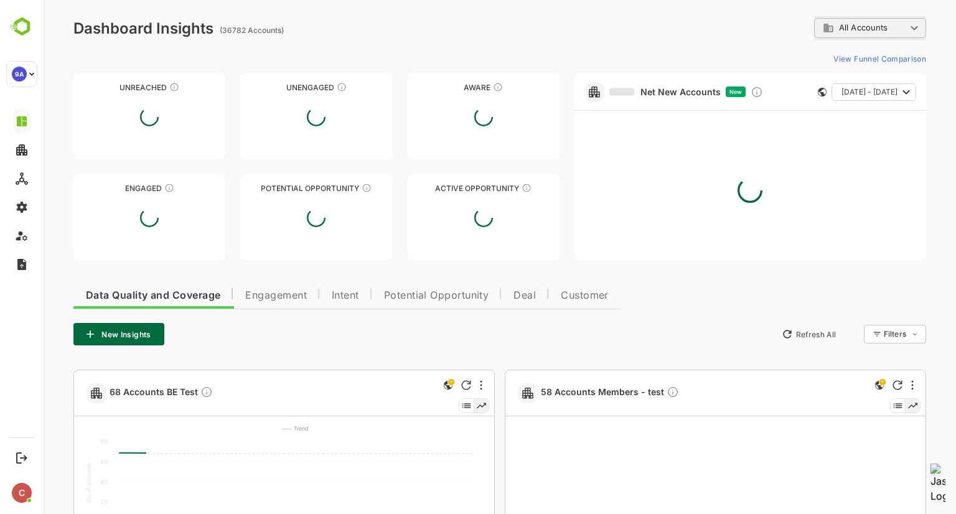 The width and height of the screenshot is (956, 514). What do you see at coordinates (323, 188) in the screenshot?
I see `div: These accounts are MQAs and can be passed on to Inside Sales` at bounding box center [323, 188].